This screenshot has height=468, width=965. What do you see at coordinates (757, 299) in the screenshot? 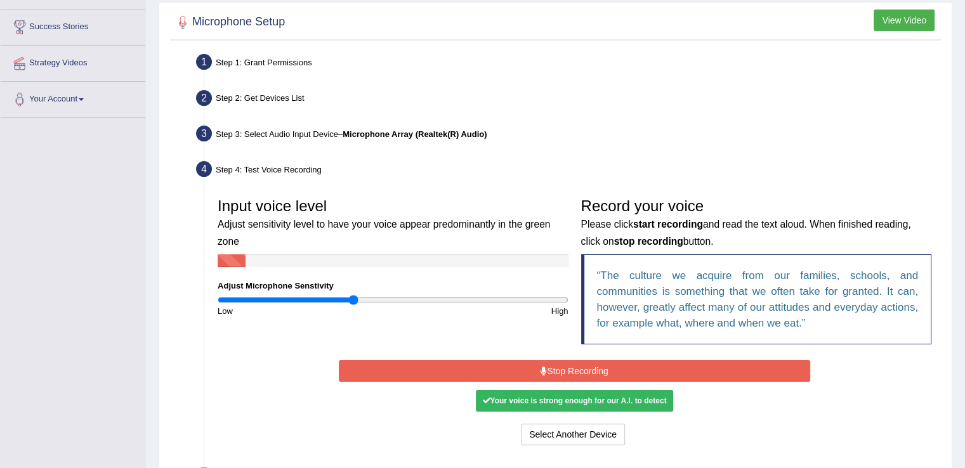
I see `q: The culture we acquire from our families, schools, and communities is something that we often tak...` at bounding box center [757, 299].